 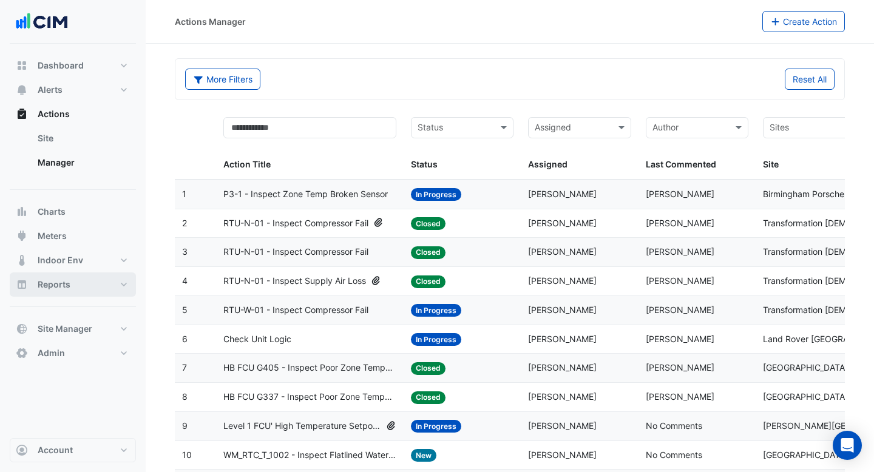 What do you see at coordinates (302, 426) in the screenshot?
I see `span: Level 1 FCU' High Temperature Setpoints to be investigated` at bounding box center [302, 426].